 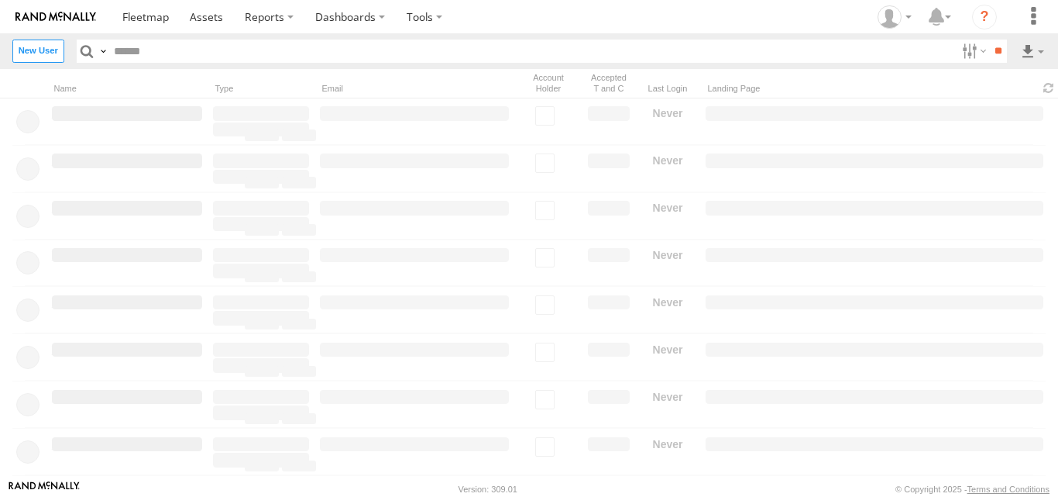 I want to click on div: Type, so click(x=261, y=88).